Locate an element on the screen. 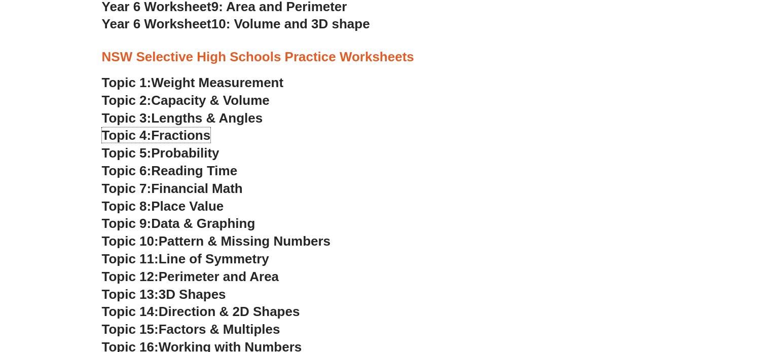  a: Year 6 Worksheet10: Volume and 3D shape is located at coordinates (236, 24).